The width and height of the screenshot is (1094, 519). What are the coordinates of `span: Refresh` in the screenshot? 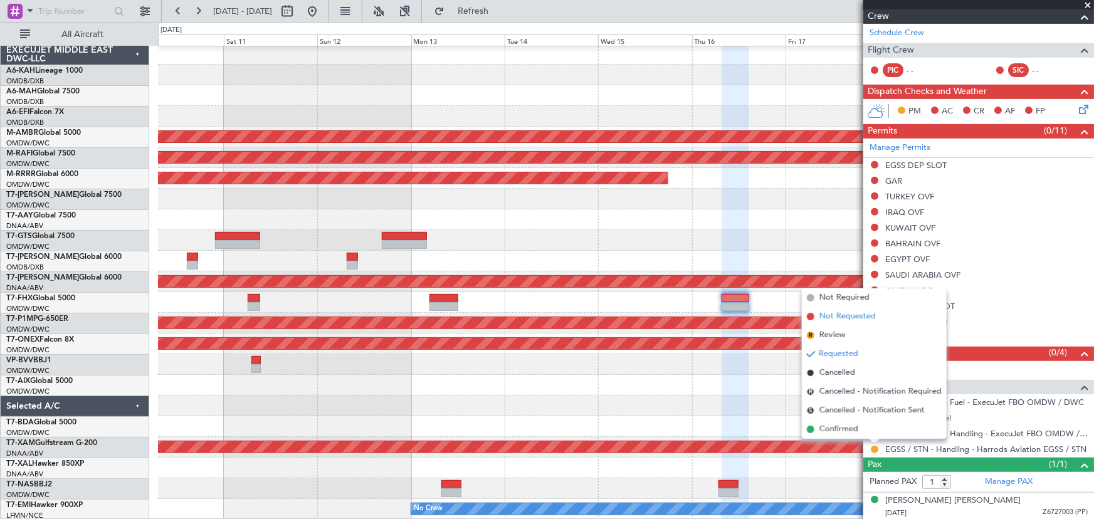 It's located at (473, 11).